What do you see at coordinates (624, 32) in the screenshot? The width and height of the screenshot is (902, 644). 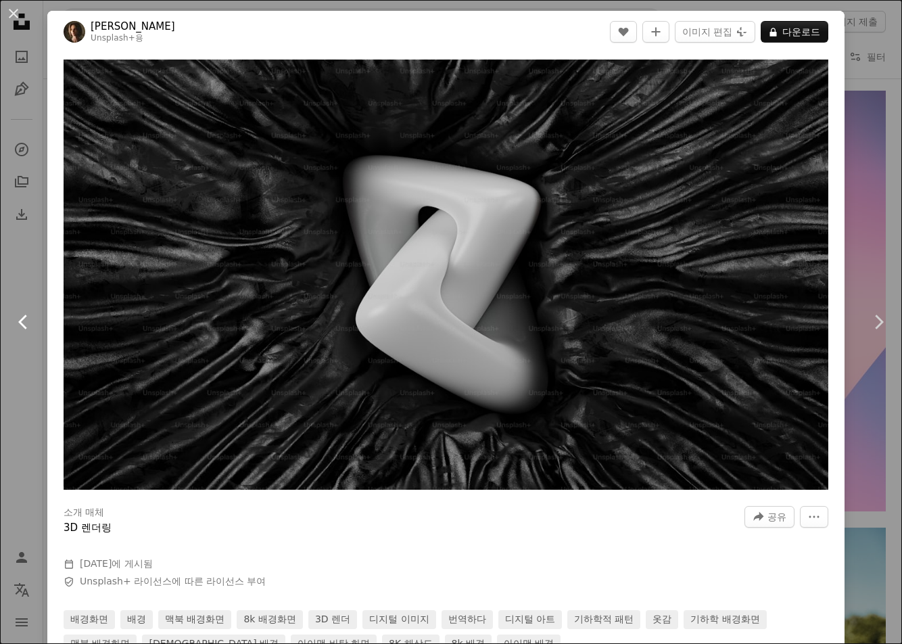 I see `button: 좋아요` at bounding box center [624, 32].